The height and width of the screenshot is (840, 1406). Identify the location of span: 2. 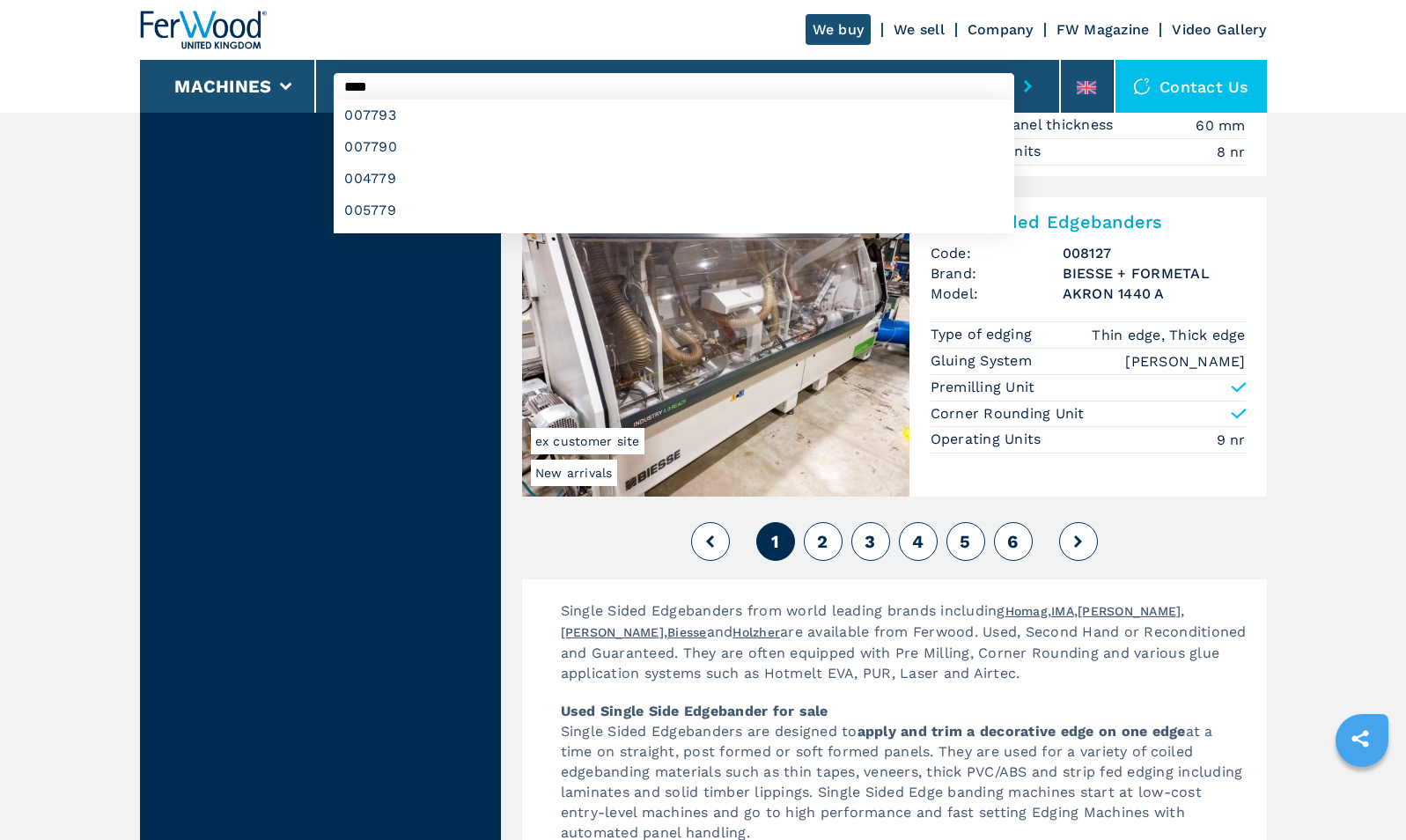
(823, 541).